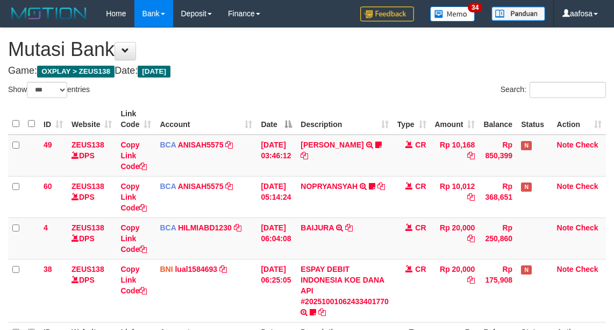 The height and width of the screenshot is (330, 614). Describe the element at coordinates (387, 14) in the screenshot. I see `img: Feedback.jpg` at that location.